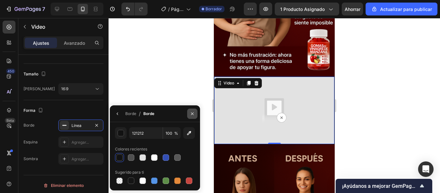 Image resolution: width=440 pixels, height=193 pixels. Describe the element at coordinates (131, 149) in the screenshot. I see `font: Colores recientes` at that location.